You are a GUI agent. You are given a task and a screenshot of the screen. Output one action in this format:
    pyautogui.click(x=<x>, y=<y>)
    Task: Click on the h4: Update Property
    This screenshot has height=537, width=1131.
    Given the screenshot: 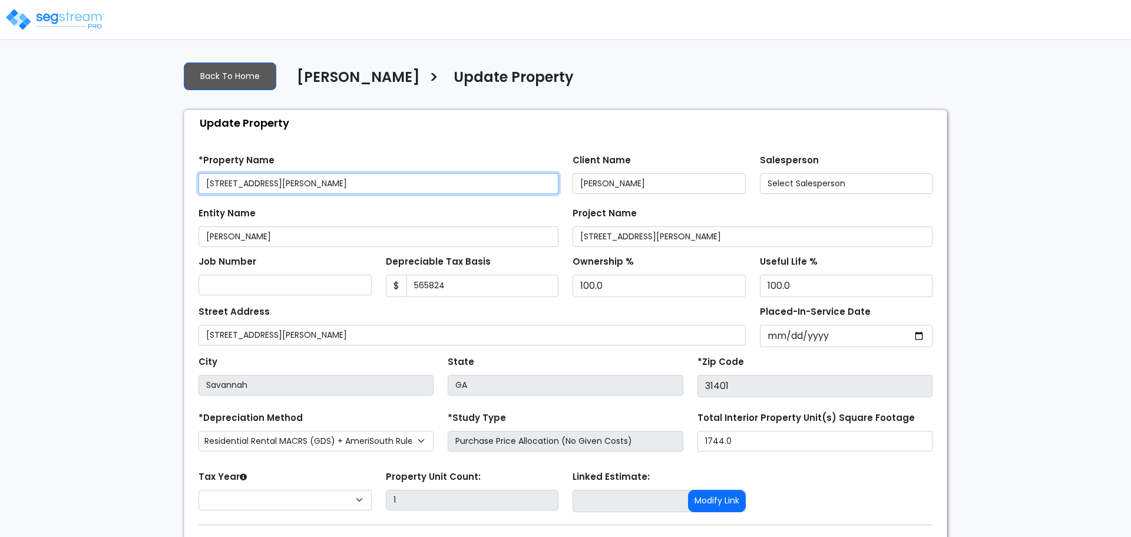 What is the action you would take?
    pyautogui.click(x=514, y=79)
    